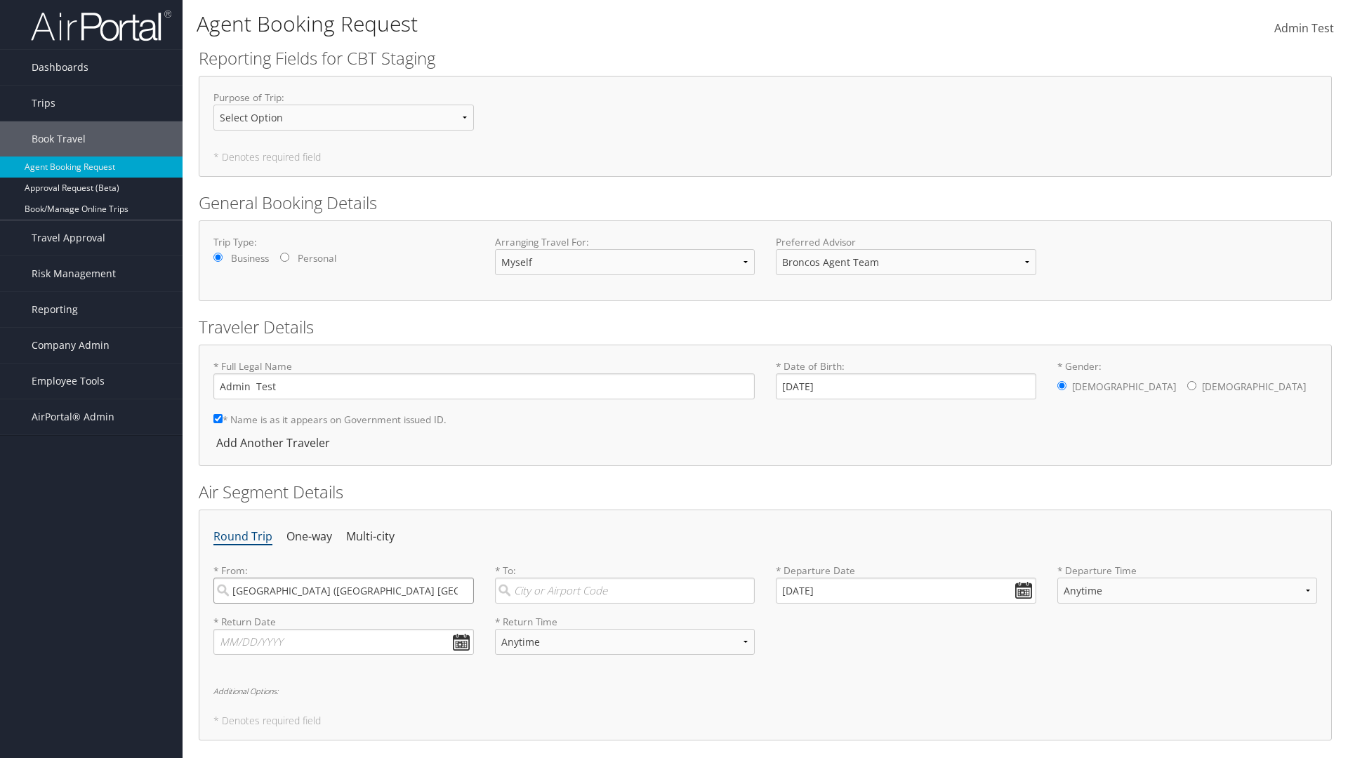 Image resolution: width=1348 pixels, height=758 pixels. I want to click on label: Arranging Travel For:, so click(625, 242).